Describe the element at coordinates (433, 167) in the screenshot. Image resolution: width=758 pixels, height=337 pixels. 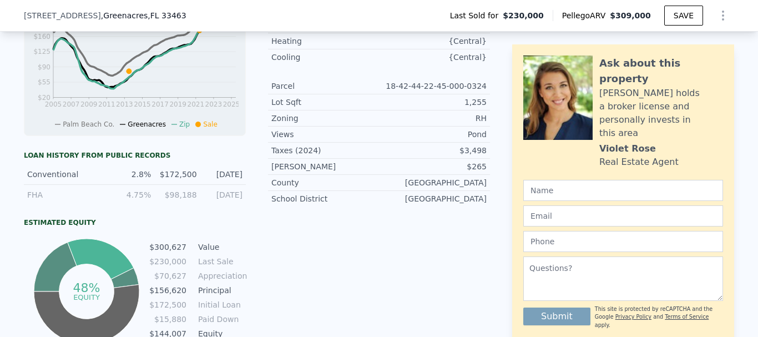
I see `div: $265` at that location.